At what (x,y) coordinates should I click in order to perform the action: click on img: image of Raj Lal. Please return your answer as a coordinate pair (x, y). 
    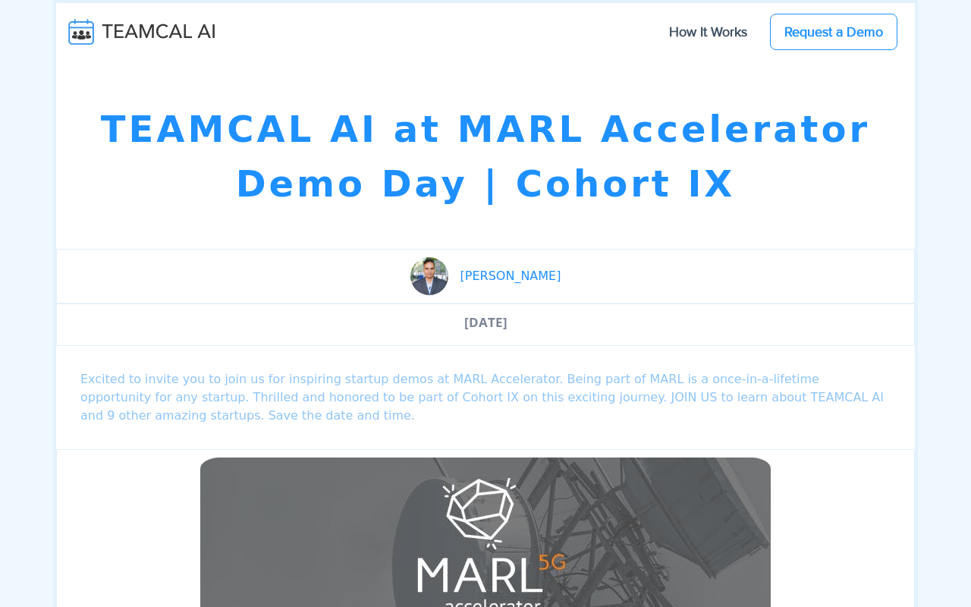
    Looking at the image, I should click on (429, 276).